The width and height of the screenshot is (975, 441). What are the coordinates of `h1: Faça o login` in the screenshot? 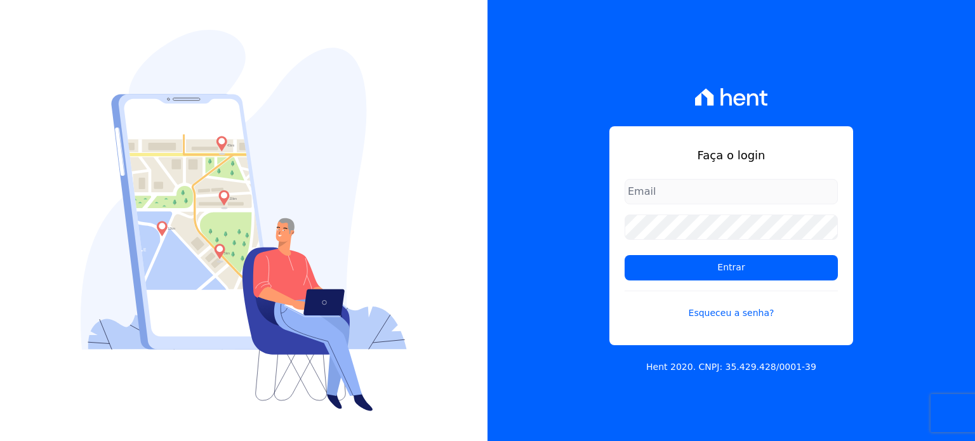 It's located at (731, 155).